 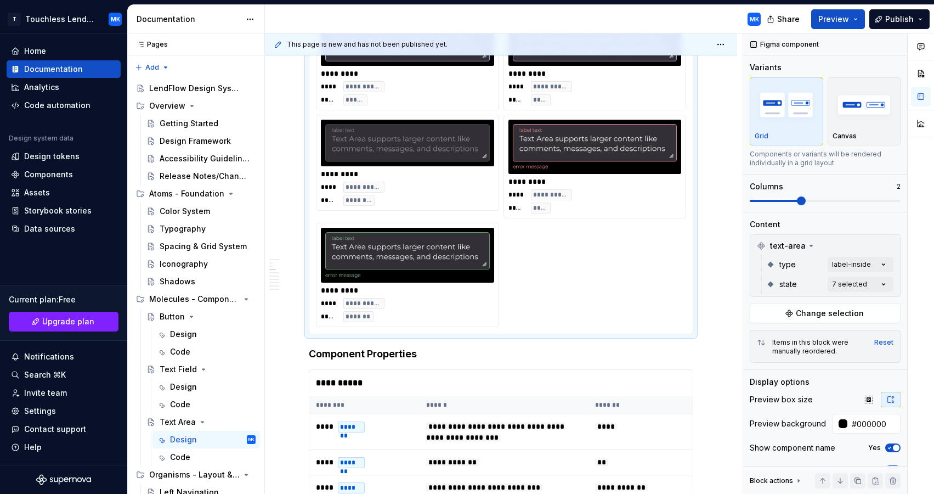 I want to click on button: Search ⌘K, so click(x=64, y=375).